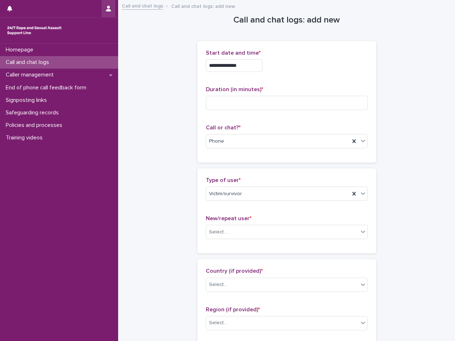 This screenshot has height=341, width=455. Describe the element at coordinates (142, 5) in the screenshot. I see `a: Call and chat logs` at that location.